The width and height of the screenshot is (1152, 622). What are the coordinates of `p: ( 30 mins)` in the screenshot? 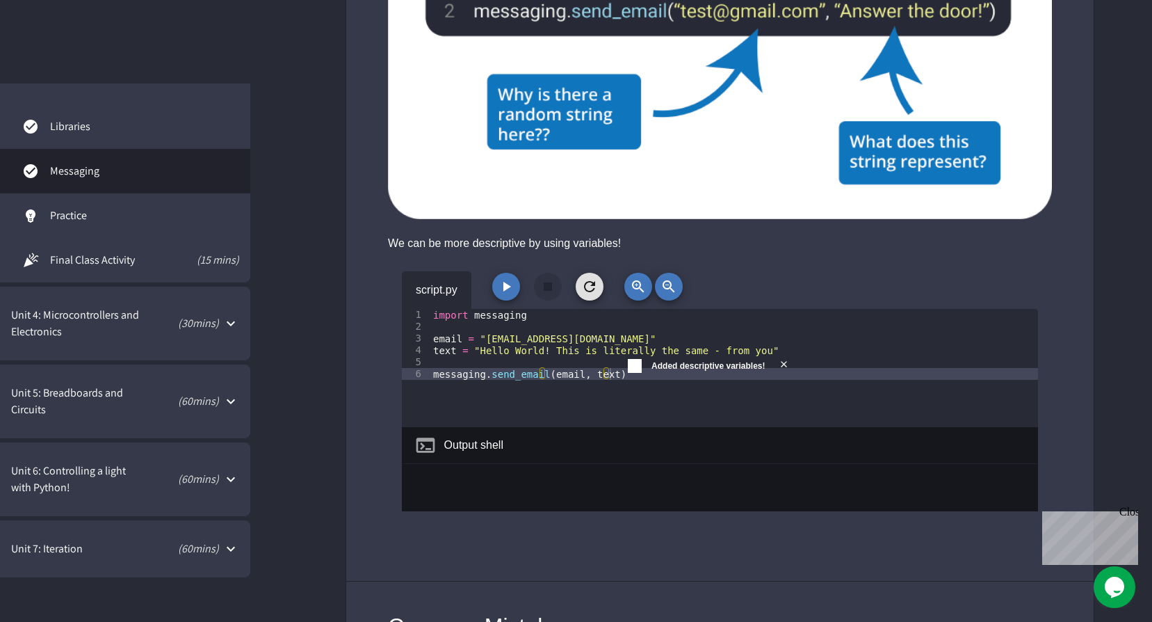 It's located at (184, 323).